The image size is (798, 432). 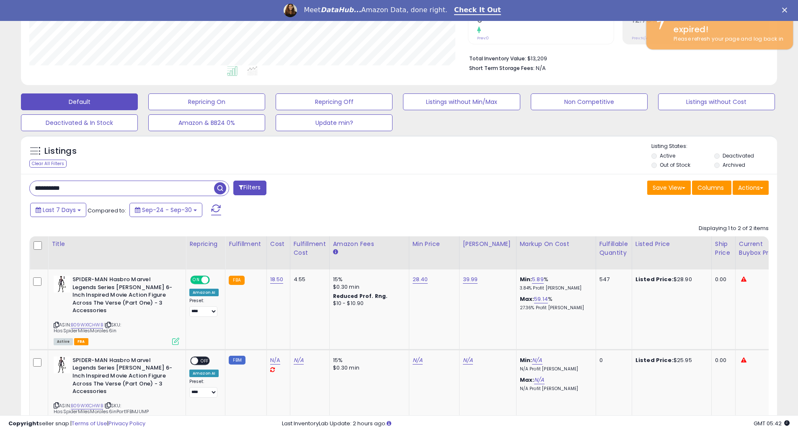 I want to click on span: FBA, so click(x=81, y=342).